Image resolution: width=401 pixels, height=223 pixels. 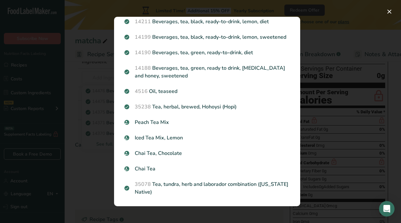 I want to click on p: Peach Tea Mix, so click(x=207, y=122).